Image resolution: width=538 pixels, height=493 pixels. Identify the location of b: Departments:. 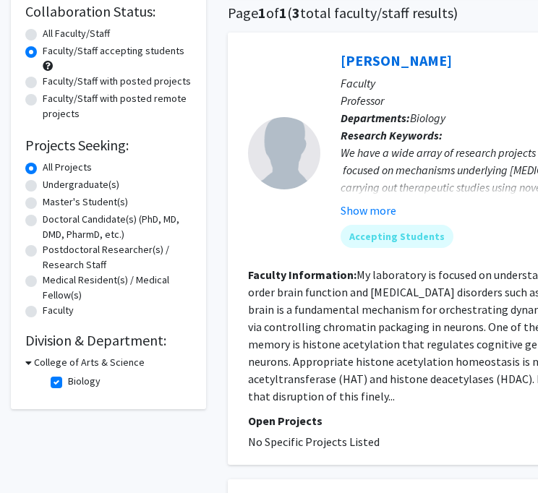
(375, 118).